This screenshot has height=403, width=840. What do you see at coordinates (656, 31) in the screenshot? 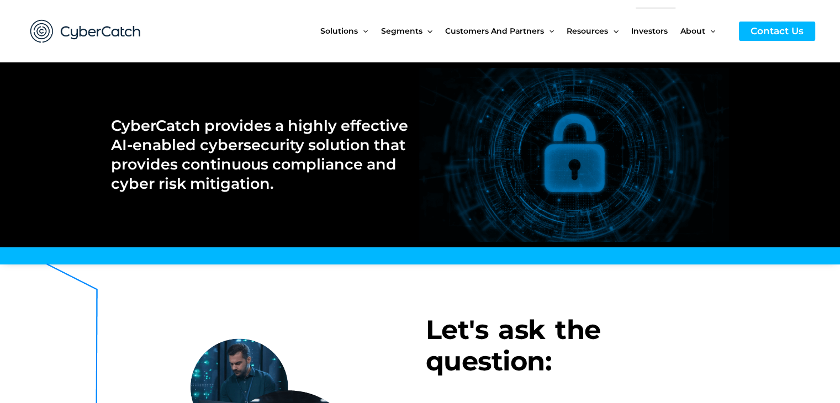
I see `a: Investors` at bounding box center [656, 31].